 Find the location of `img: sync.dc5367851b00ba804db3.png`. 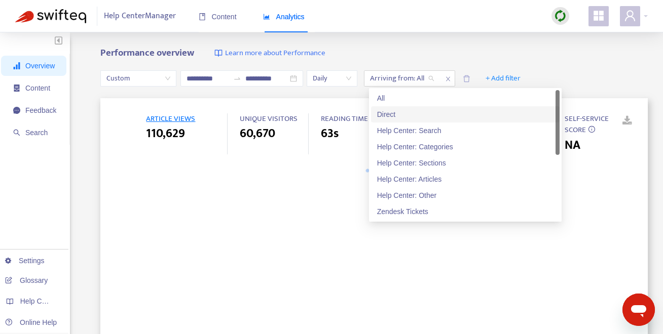

img: sync.dc5367851b00ba804db3.png is located at coordinates (560, 16).